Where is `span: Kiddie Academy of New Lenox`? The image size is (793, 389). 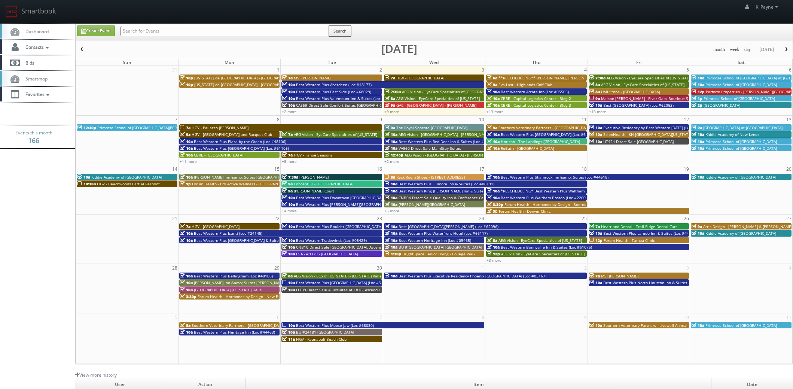 span: Kiddie Academy of New Lenox is located at coordinates (732, 134).